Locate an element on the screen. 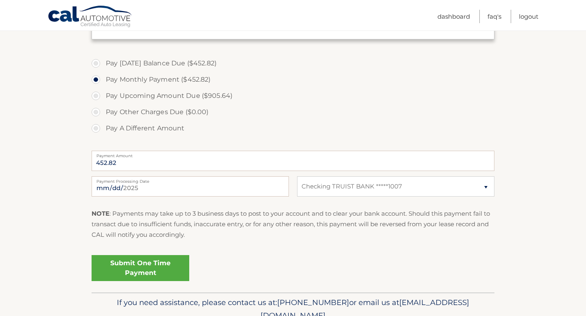  p: : Payments may take up to 3 business days to post to your account and to clear your bank account.... is located at coordinates (293, 225).